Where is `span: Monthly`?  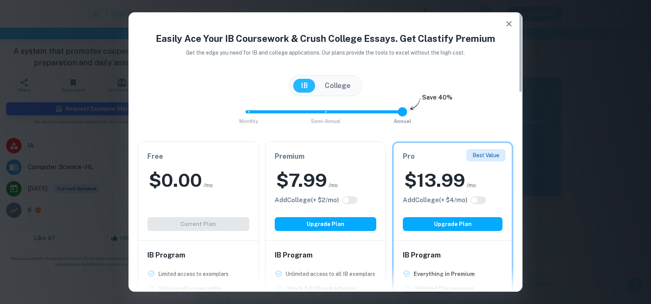 span: Monthly is located at coordinates (249, 121).